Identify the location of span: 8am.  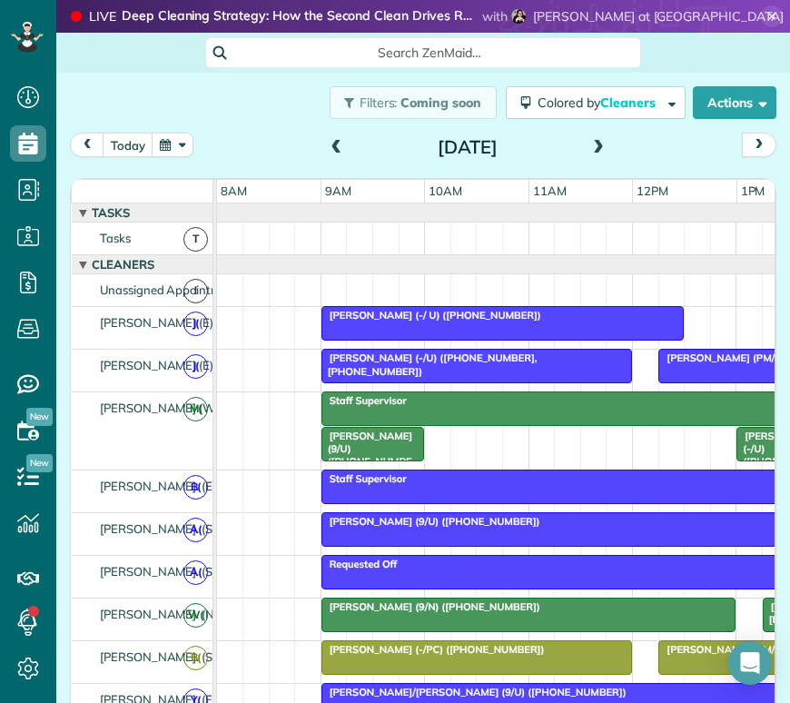
(233, 191).